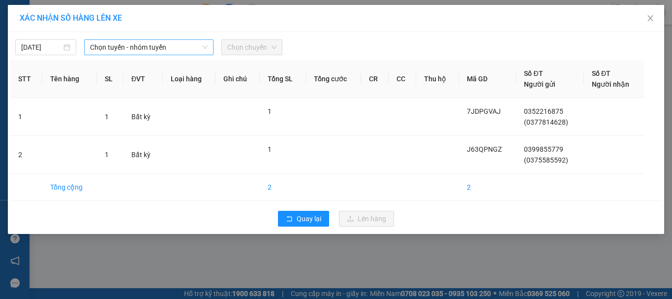 The height and width of the screenshot is (299, 672). Describe the element at coordinates (544, 111) in the screenshot. I see `span: 0352216875` at that location.